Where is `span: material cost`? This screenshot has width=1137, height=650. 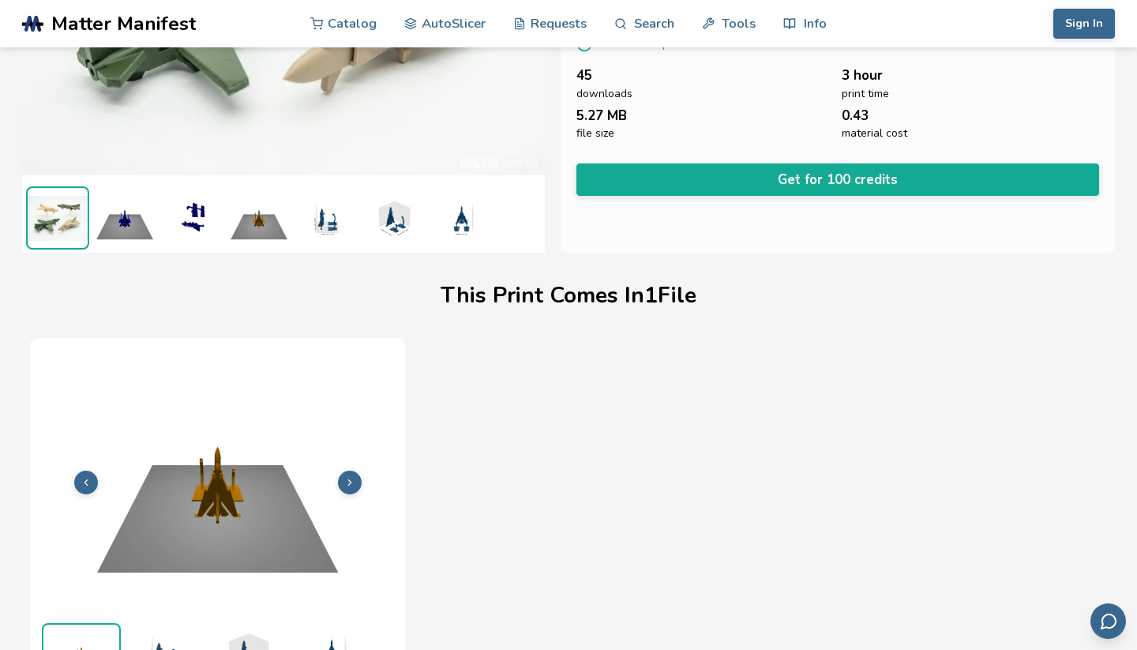 span: material cost is located at coordinates (874, 133).